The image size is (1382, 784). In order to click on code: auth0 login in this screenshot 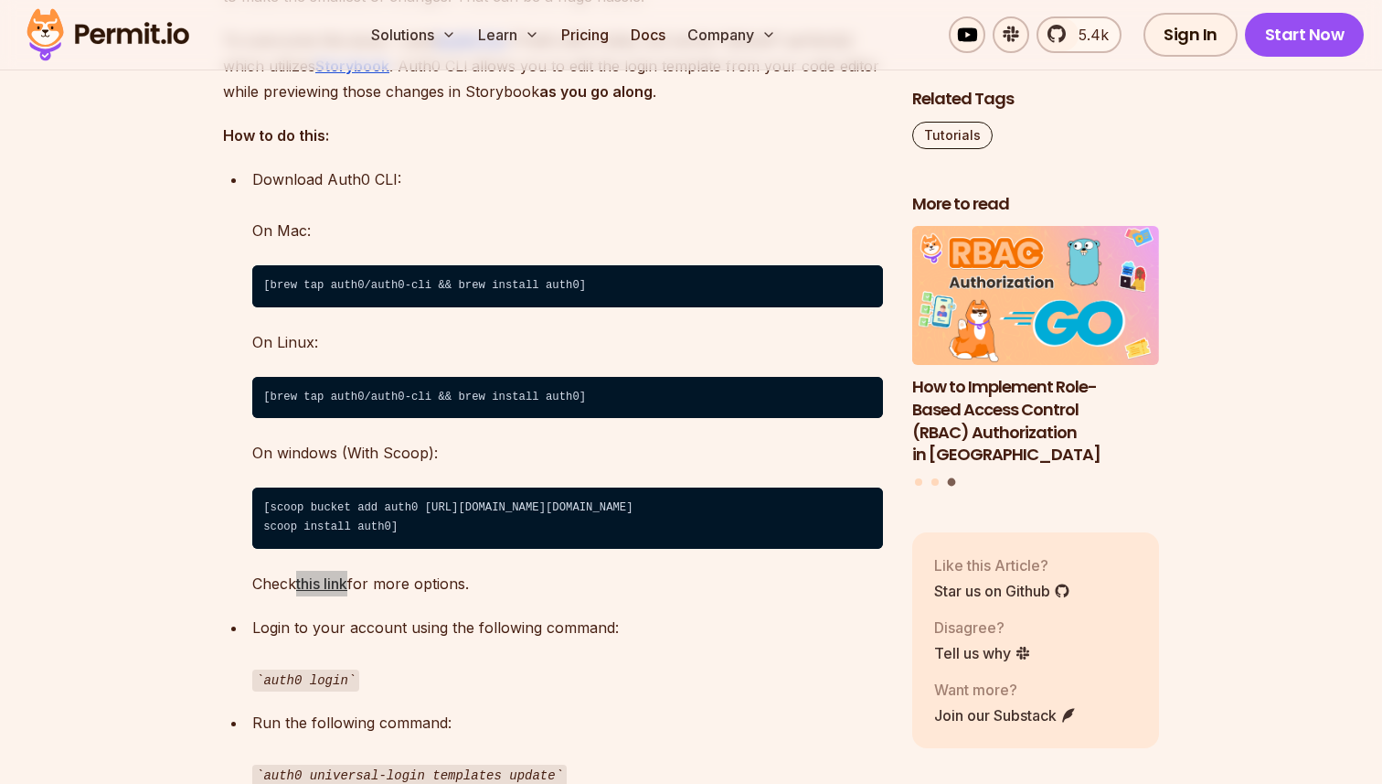, I will do `click(305, 680)`.